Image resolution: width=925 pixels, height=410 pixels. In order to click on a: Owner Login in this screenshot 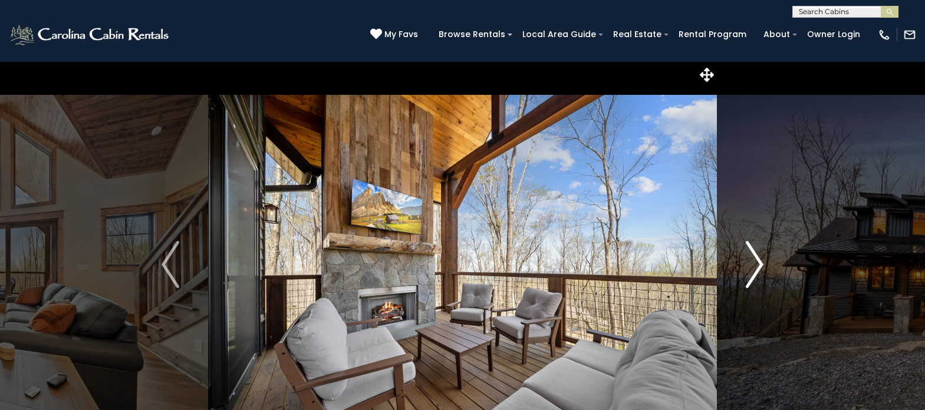, I will do `click(833, 34)`.